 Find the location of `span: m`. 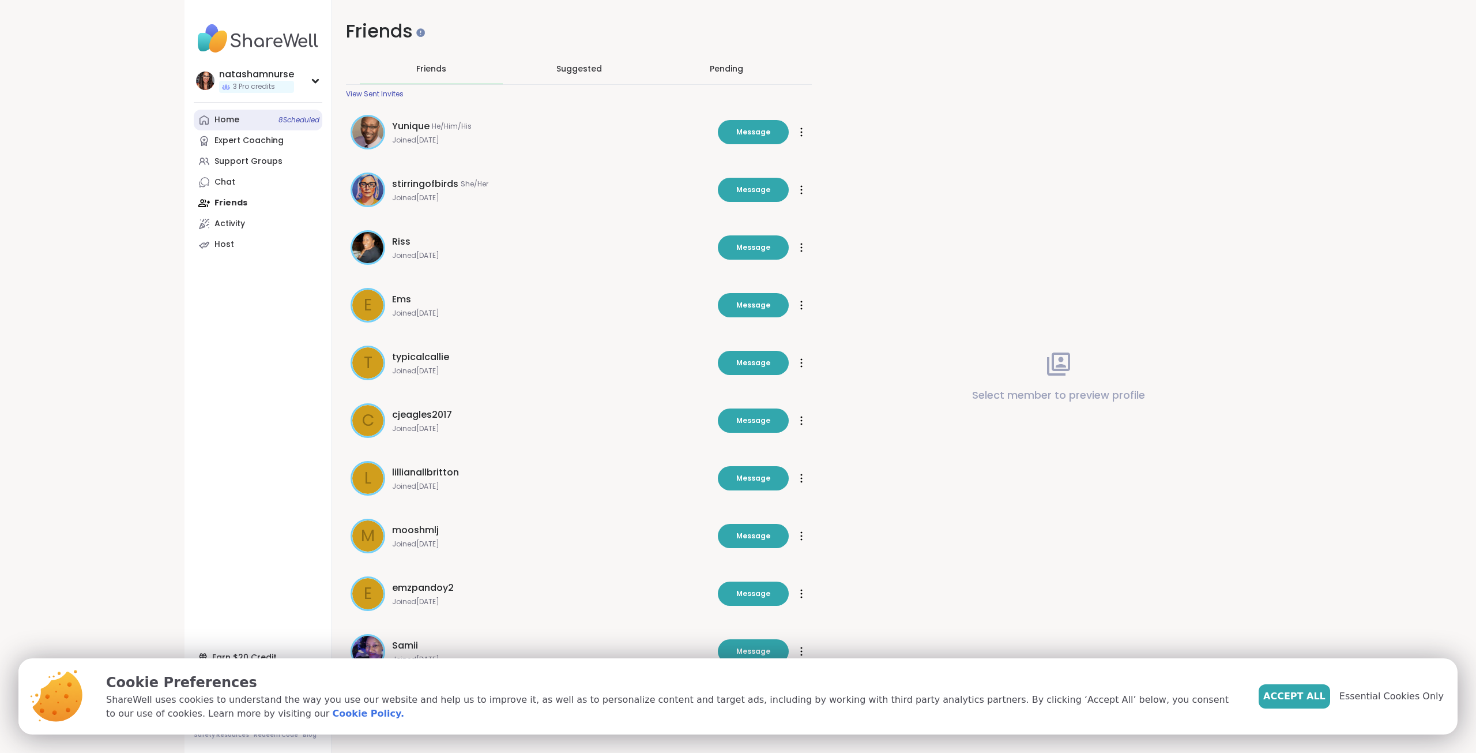

span: m is located at coordinates (368, 536).